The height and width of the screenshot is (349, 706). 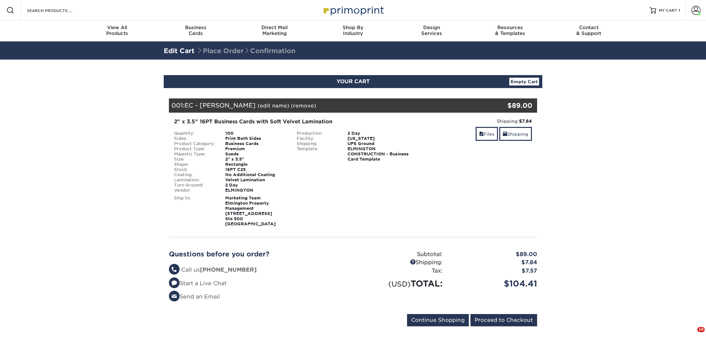 What do you see at coordinates (495, 263) in the screenshot?
I see `div: $7.84` at bounding box center [495, 263].